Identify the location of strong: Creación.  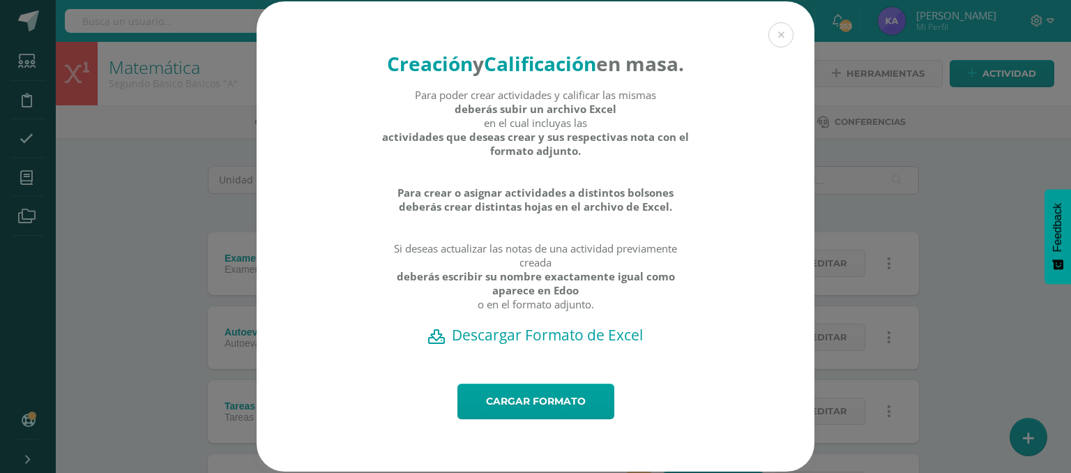
(430, 63).